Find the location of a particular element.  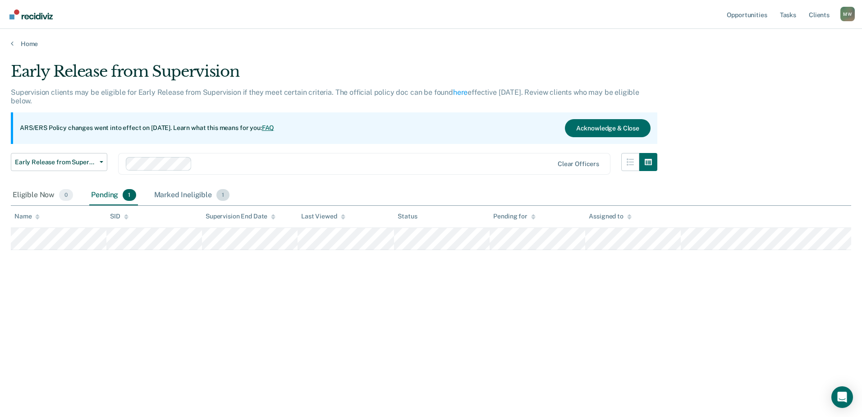

button: Profile dropdown button is located at coordinates (848, 14).